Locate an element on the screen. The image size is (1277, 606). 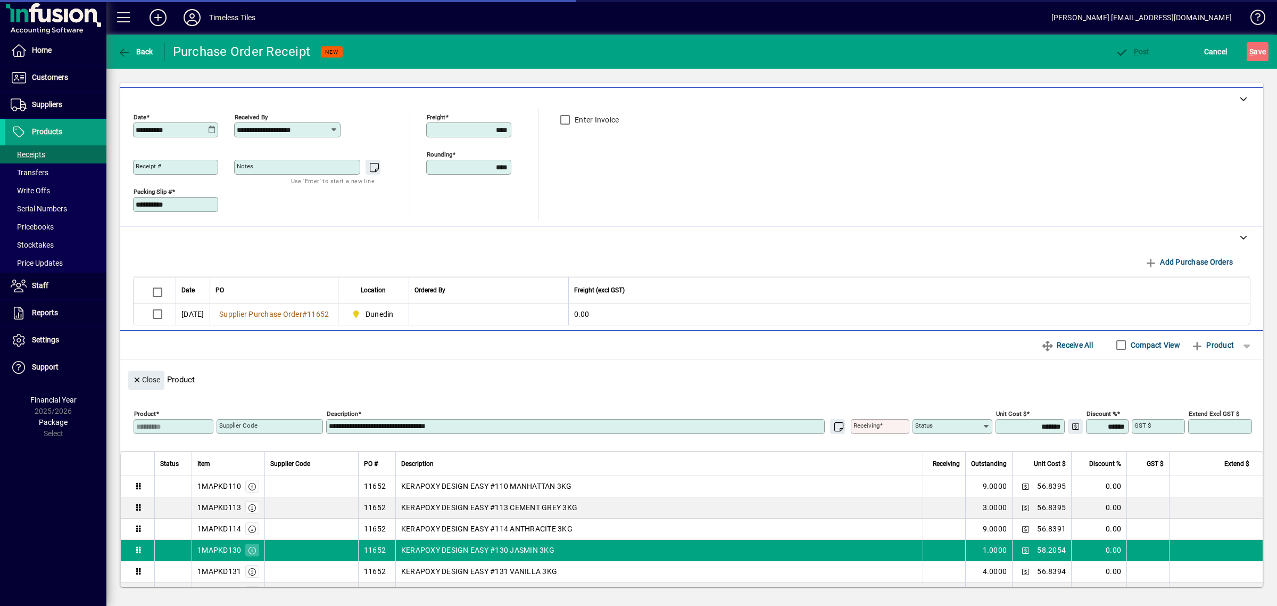
div: 1MAPKD113 is located at coordinates (219, 507).